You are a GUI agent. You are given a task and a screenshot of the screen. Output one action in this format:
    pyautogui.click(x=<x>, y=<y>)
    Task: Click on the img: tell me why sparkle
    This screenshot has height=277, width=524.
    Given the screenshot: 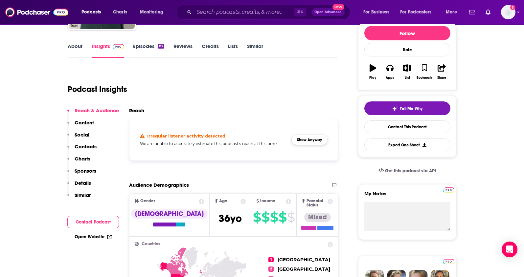 What is the action you would take?
    pyautogui.click(x=395, y=109)
    